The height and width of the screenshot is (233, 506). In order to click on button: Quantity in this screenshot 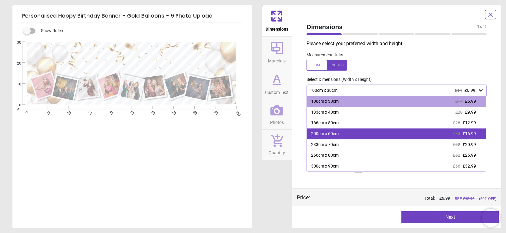, I will do `click(277, 145)`.